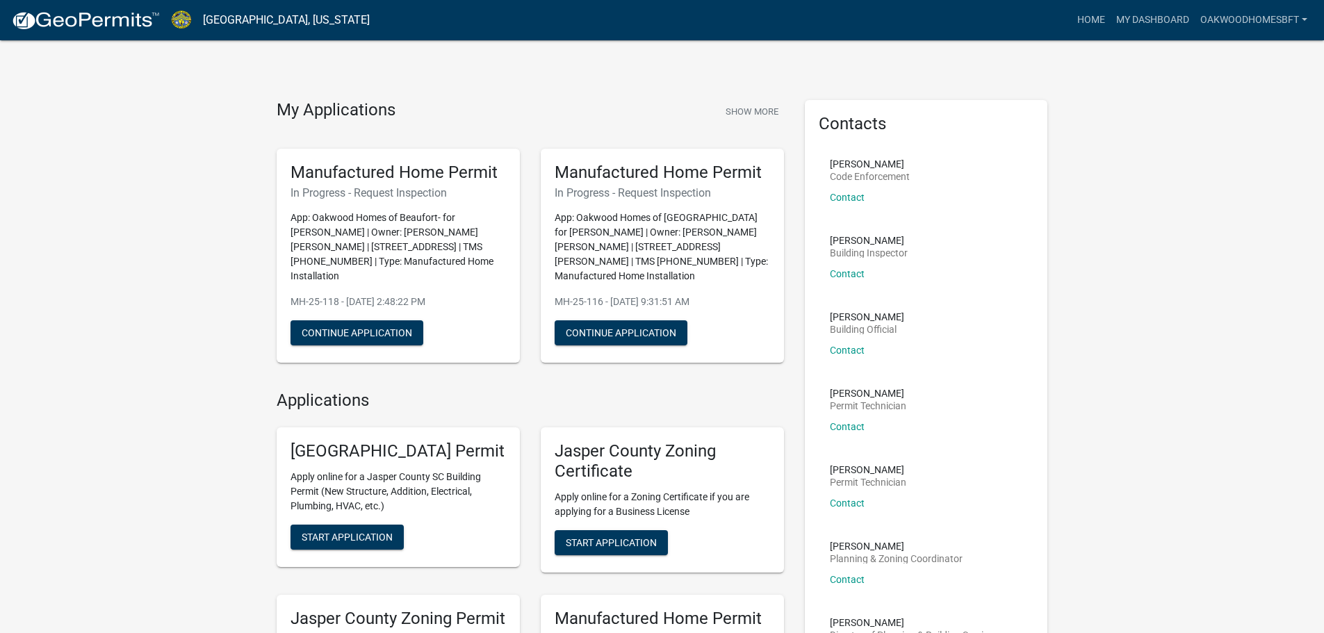  I want to click on a: OakwoodHomesBft, so click(1254, 20).